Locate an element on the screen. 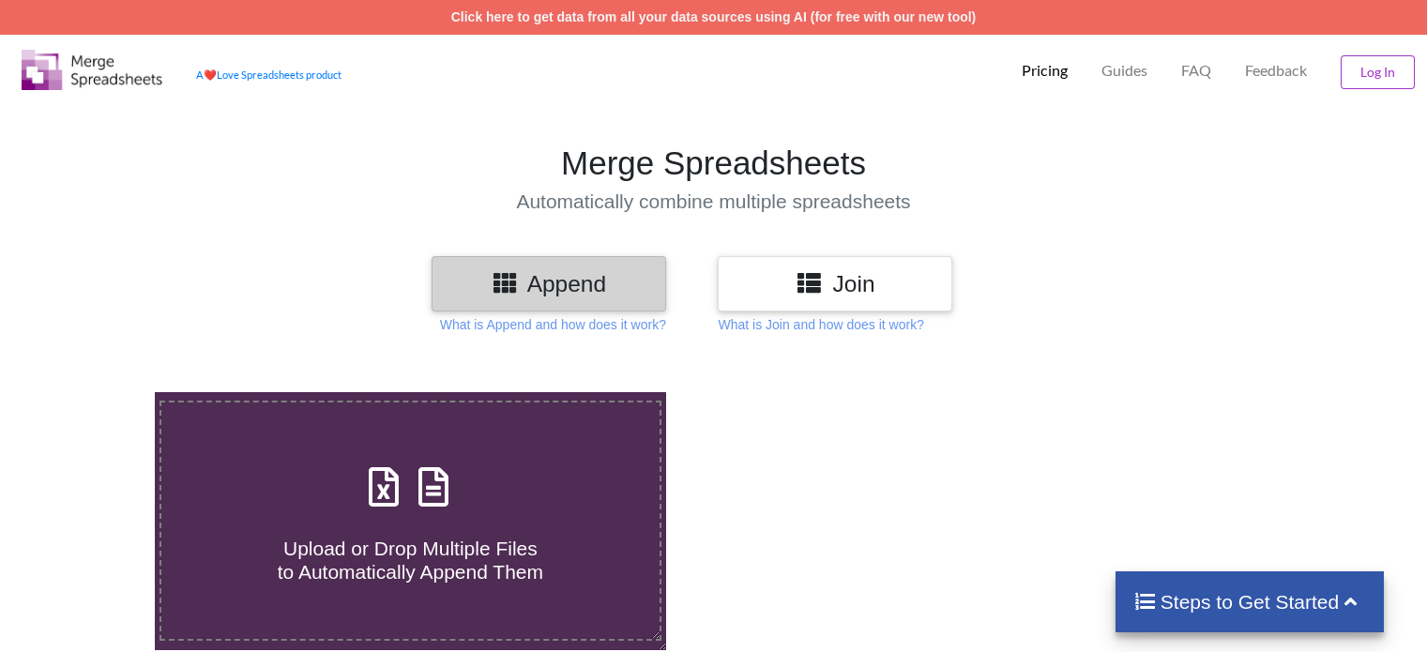 This screenshot has height=652, width=1427. p: Pricing is located at coordinates (1044, 70).